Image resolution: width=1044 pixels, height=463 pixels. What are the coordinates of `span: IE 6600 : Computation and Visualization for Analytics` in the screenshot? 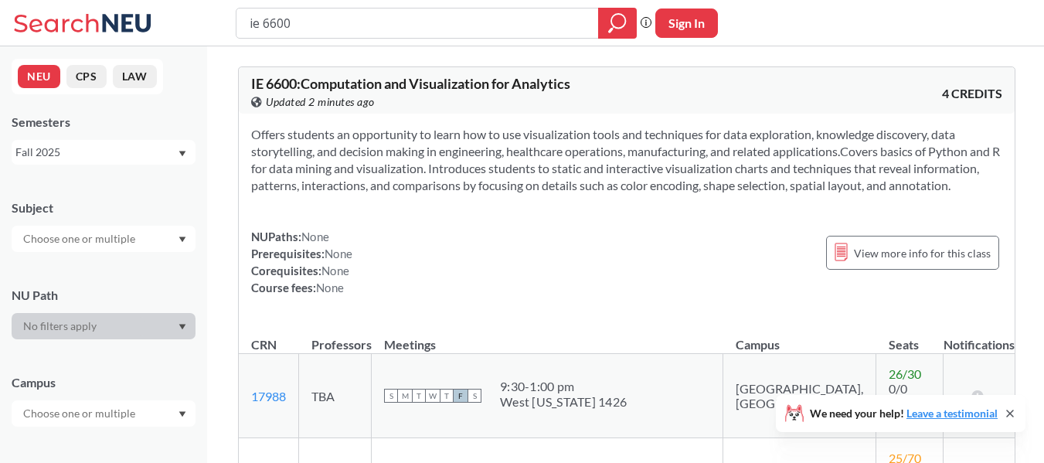 It's located at (410, 83).